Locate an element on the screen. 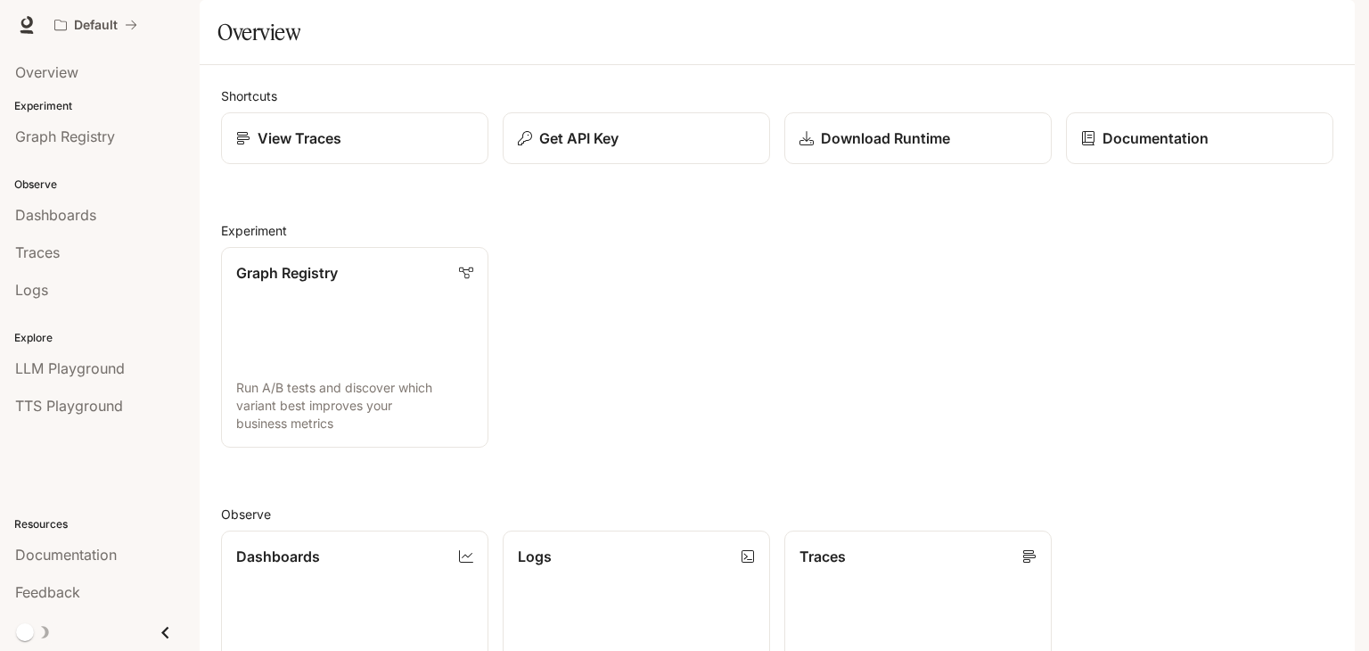  h2: Shortcuts is located at coordinates (777, 95).